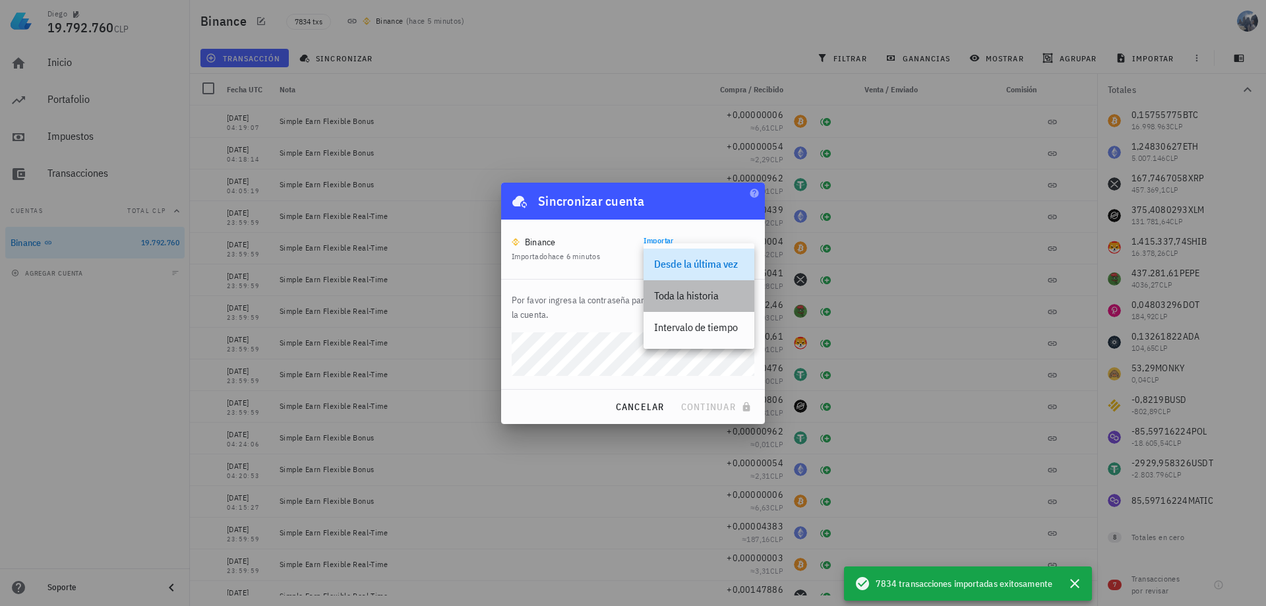  Describe the element at coordinates (639, 407) in the screenshot. I see `span: cancelar` at that location.